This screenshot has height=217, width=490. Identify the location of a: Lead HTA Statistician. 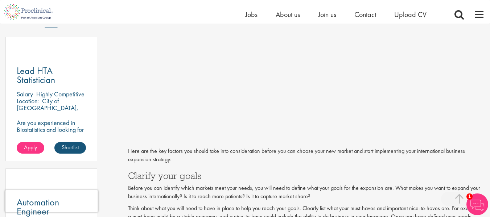
(51, 75).